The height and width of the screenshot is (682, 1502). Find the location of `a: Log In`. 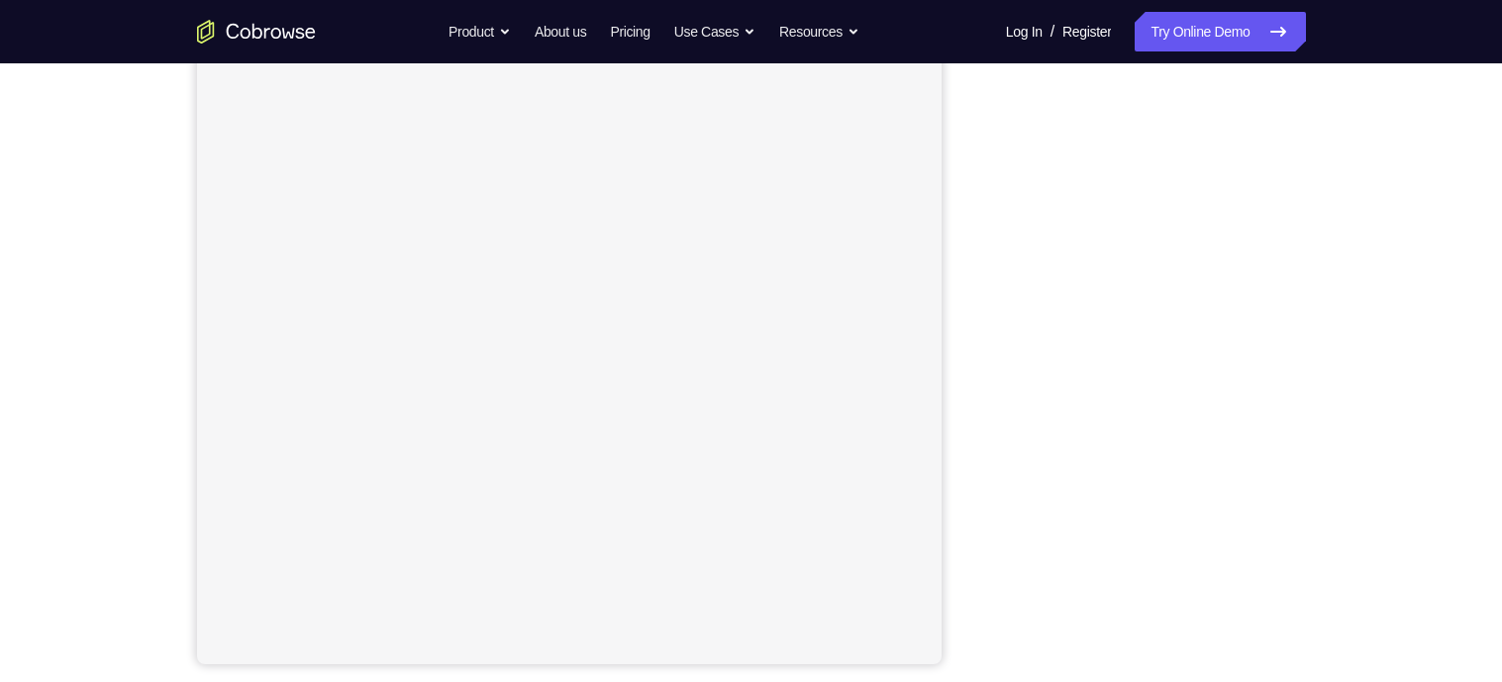

a: Log In is located at coordinates (1024, 32).